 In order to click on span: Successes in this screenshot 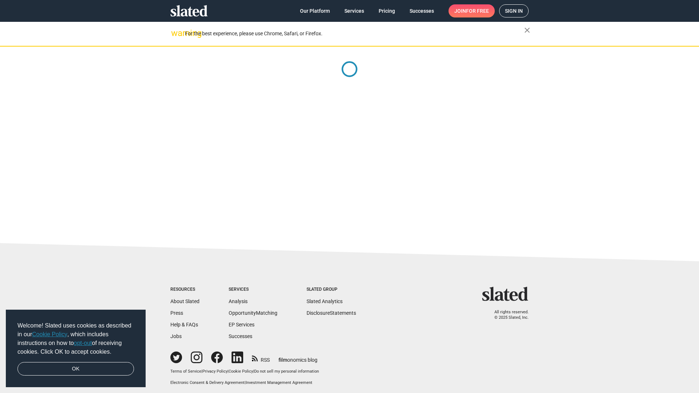, I will do `click(422, 11)`.